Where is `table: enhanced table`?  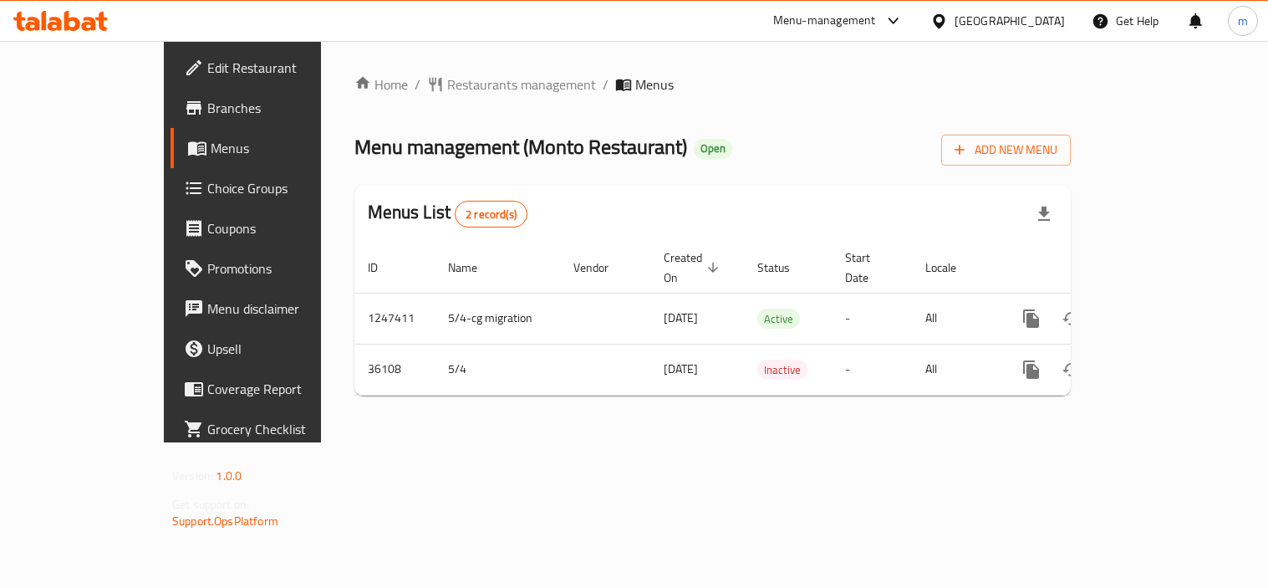
table: enhanced table is located at coordinates (770, 319).